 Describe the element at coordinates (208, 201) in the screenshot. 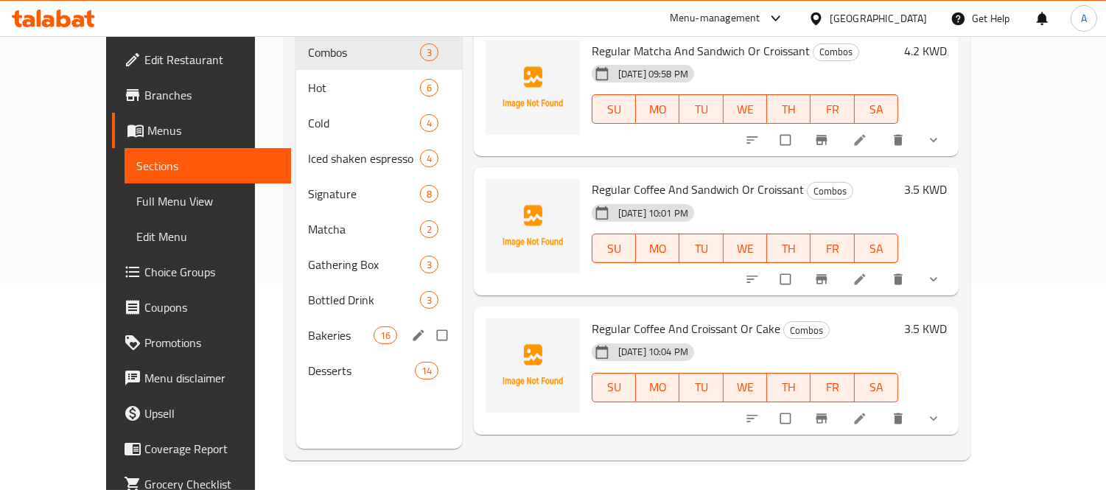

I see `span: Full Menu View` at that location.